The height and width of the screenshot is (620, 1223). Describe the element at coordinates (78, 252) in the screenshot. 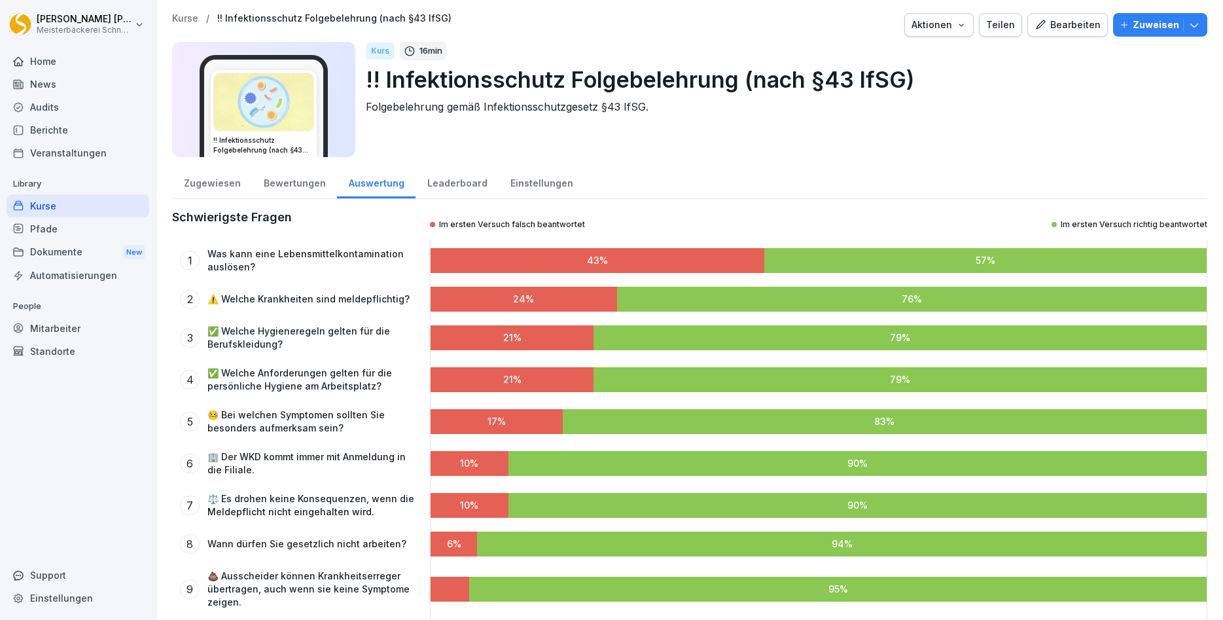

I see `div: Dokumente` at that location.